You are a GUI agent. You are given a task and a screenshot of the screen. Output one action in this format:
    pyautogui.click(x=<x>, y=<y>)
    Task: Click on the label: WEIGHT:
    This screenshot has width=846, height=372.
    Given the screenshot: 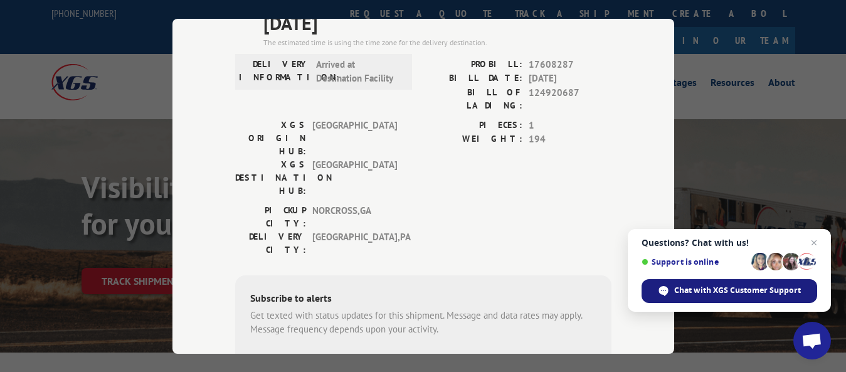 What is the action you would take?
    pyautogui.click(x=473, y=139)
    